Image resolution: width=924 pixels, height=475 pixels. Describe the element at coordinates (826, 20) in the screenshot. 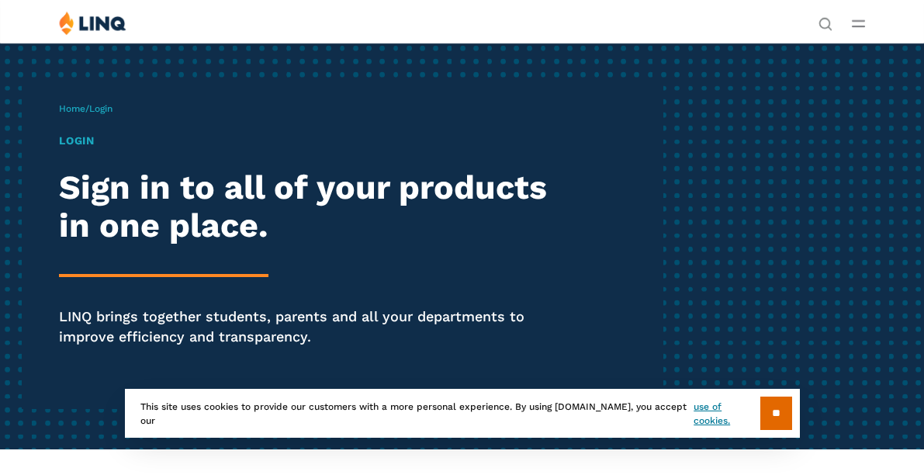

I see `nav: Utility Navigation` at that location.